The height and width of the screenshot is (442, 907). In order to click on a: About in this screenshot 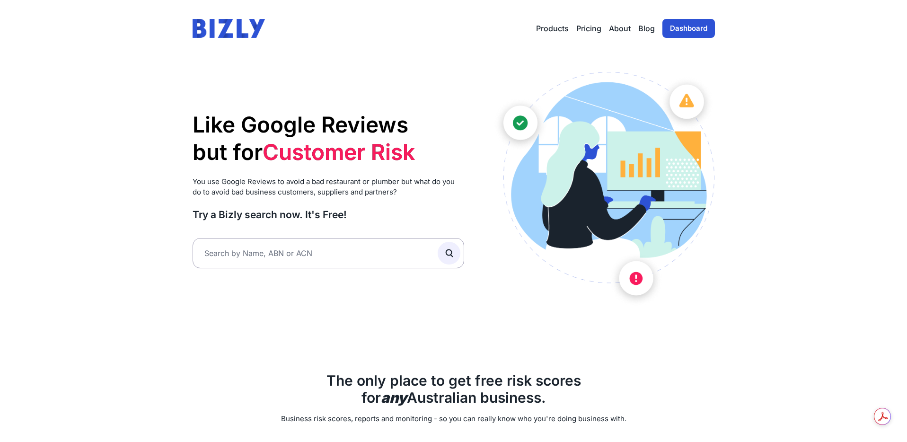, I will do `click(620, 28)`.